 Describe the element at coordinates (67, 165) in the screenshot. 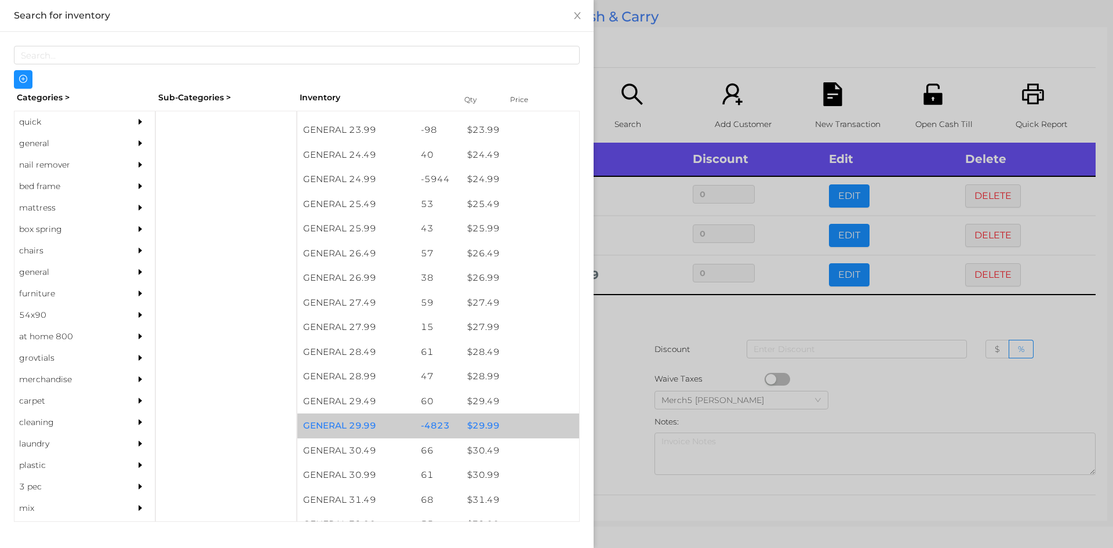

I see `div: nail remover` at that location.